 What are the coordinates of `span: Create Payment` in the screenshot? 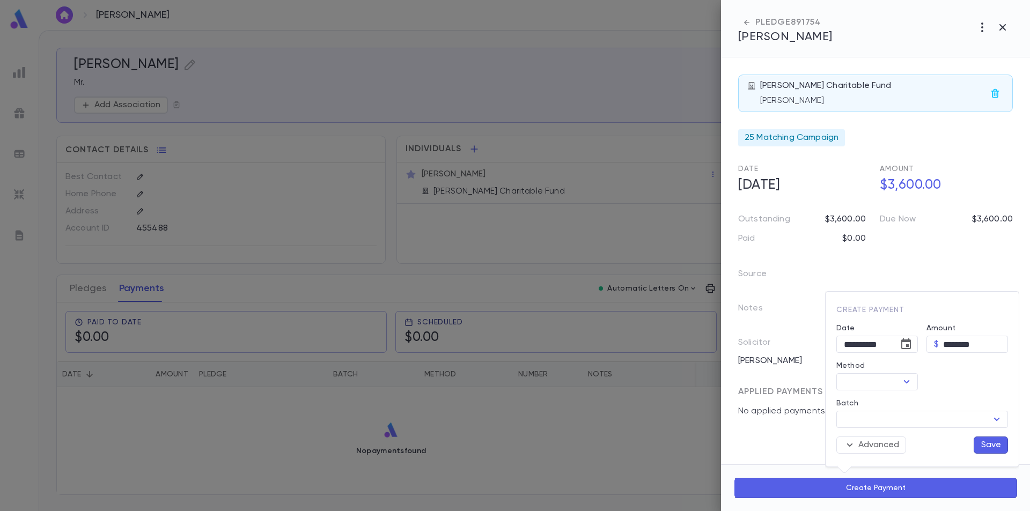 It's located at (870, 310).